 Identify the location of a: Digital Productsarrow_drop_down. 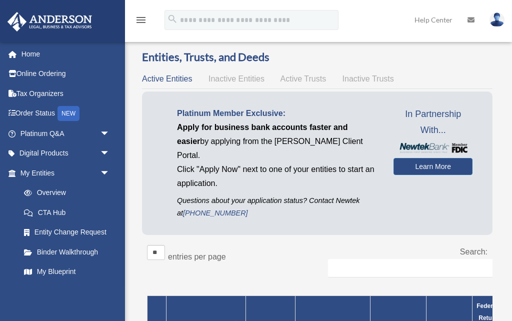
(66, 154).